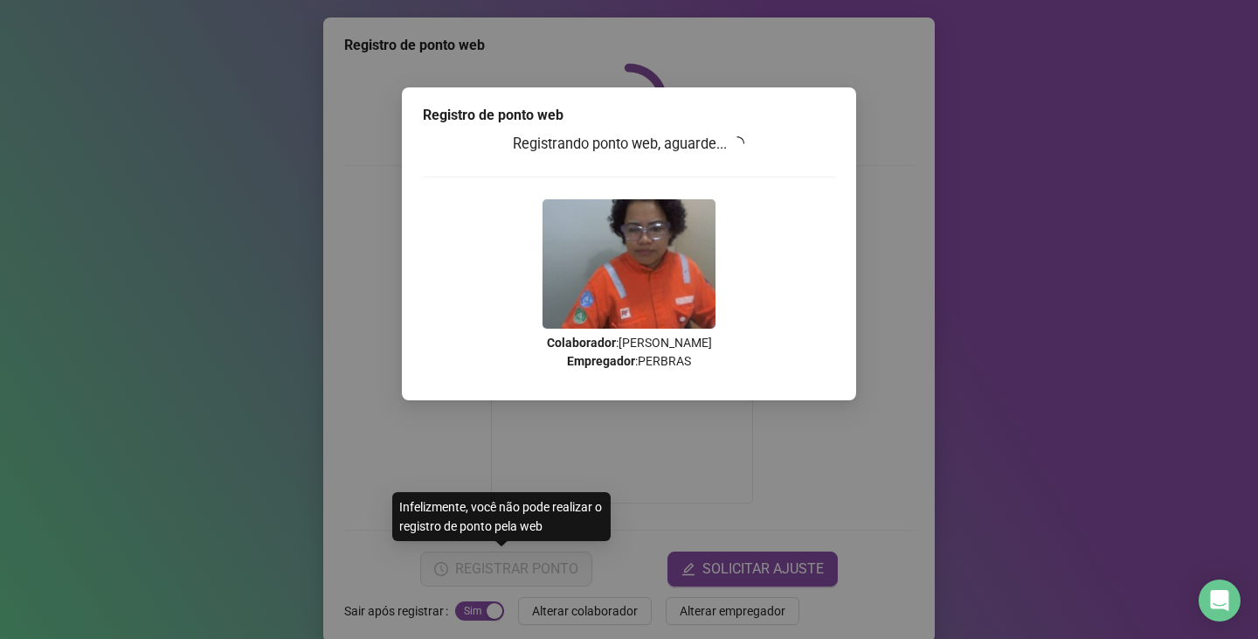 The height and width of the screenshot is (639, 1258). Describe the element at coordinates (1220, 600) in the screenshot. I see `div: Open Intercom Messenger` at that location.